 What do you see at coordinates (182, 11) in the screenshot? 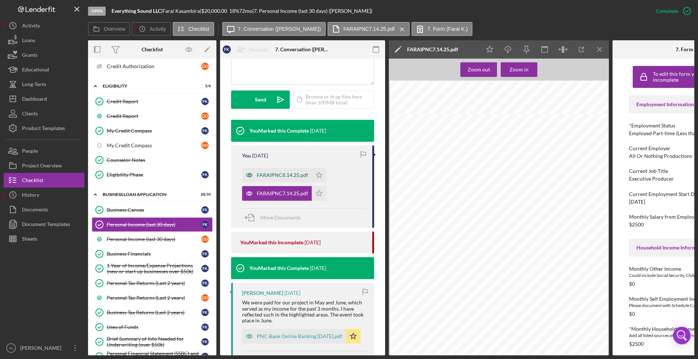
I see `div: Farai Kasambira |` at bounding box center [182, 11].